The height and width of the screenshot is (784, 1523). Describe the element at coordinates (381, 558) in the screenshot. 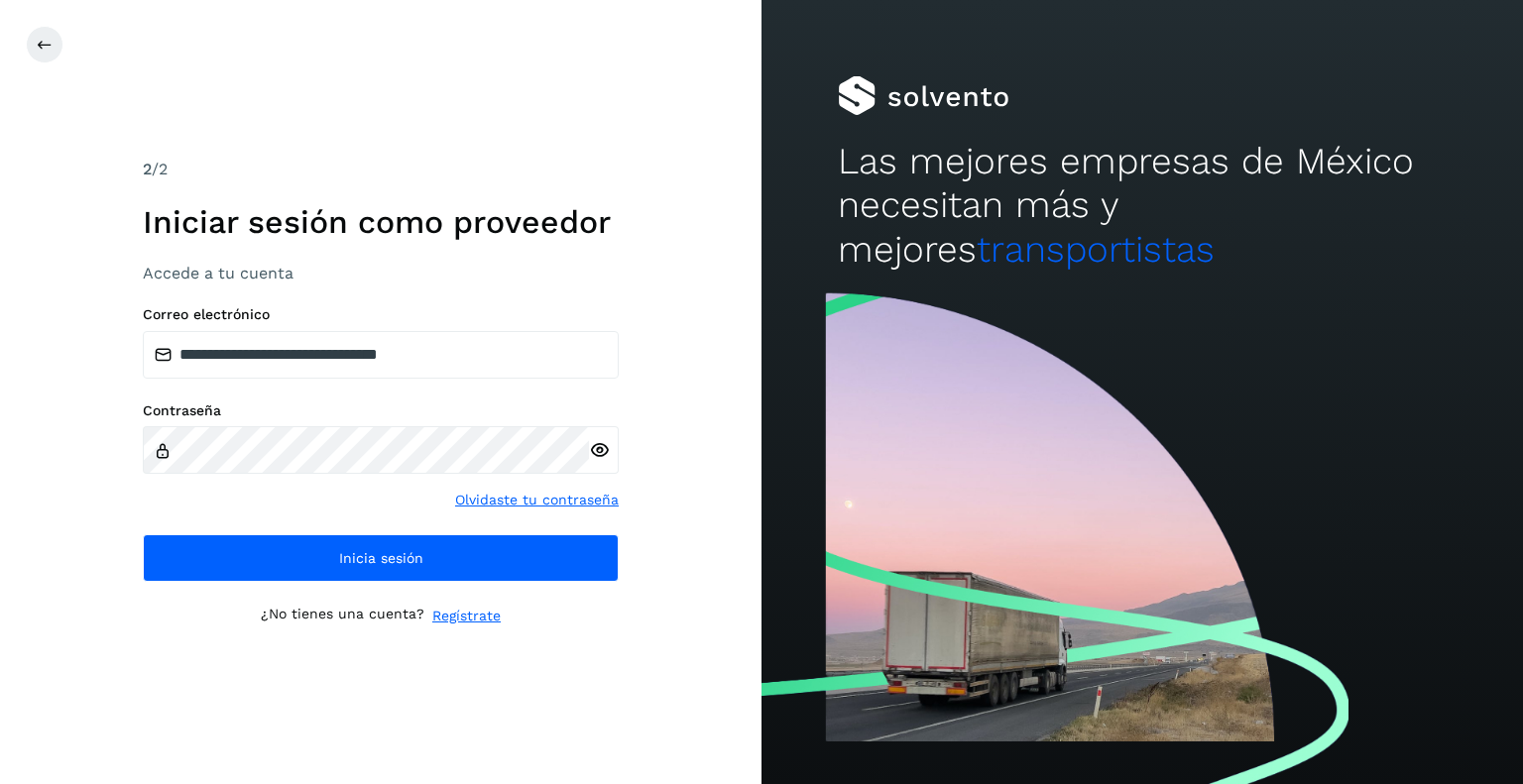

I see `button: Inicia sesión` at that location.